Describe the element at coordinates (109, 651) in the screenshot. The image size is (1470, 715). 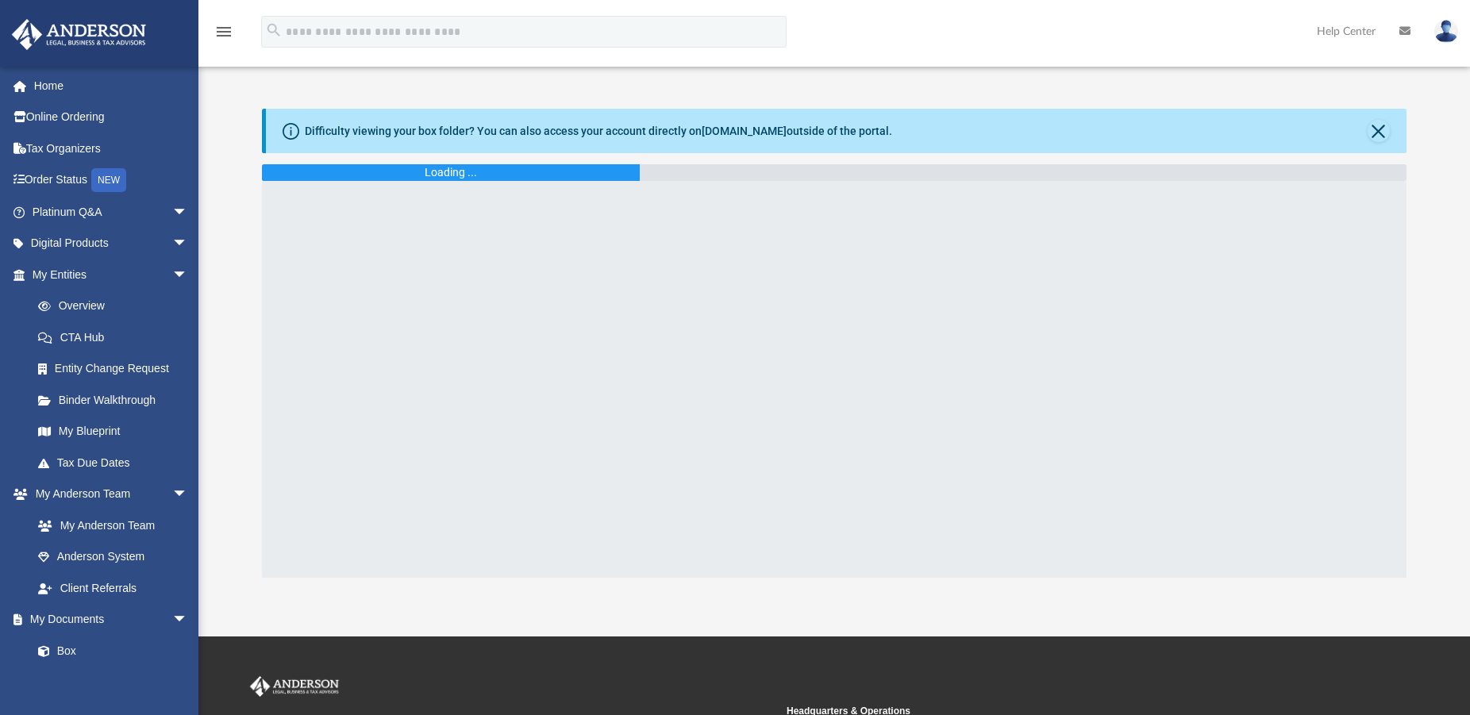
I see `a: Box` at that location.